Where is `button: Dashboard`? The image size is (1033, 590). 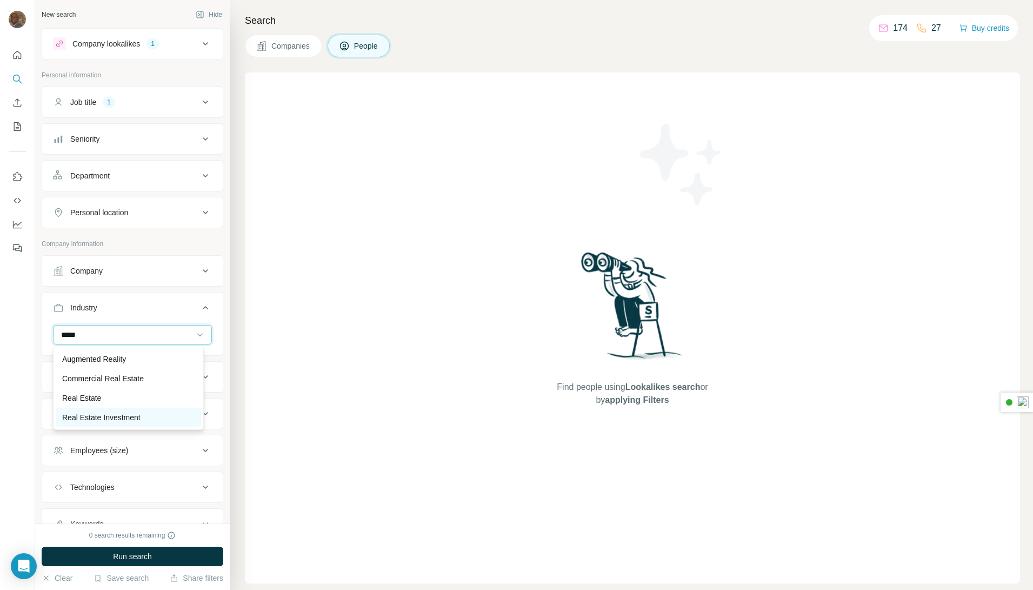
button: Dashboard is located at coordinates (17, 224).